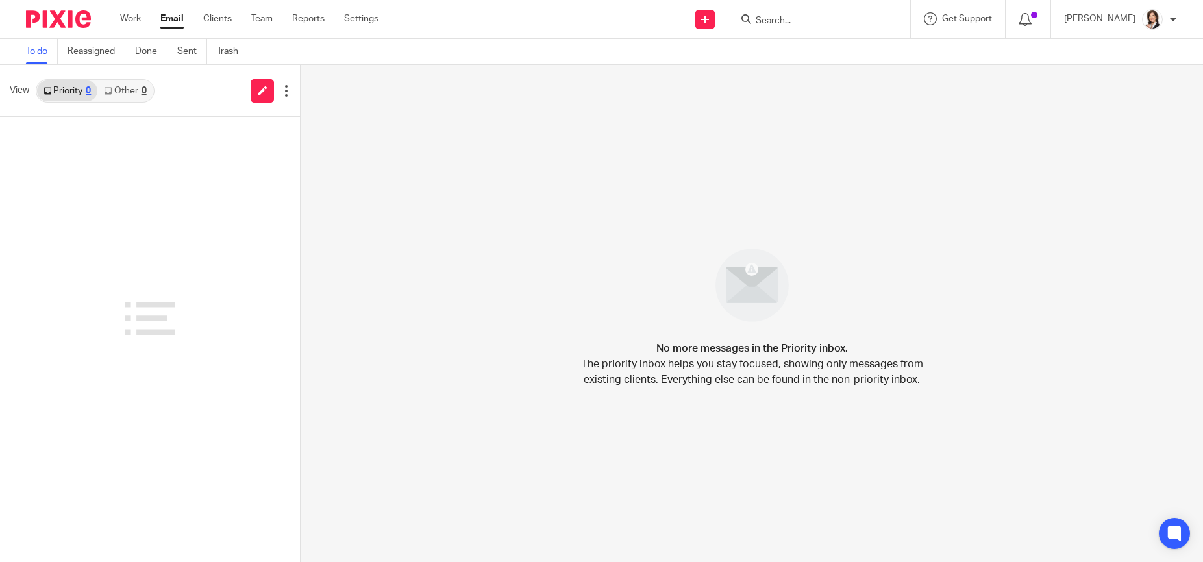 This screenshot has height=562, width=1203. I want to click on input: Search, so click(813, 21).